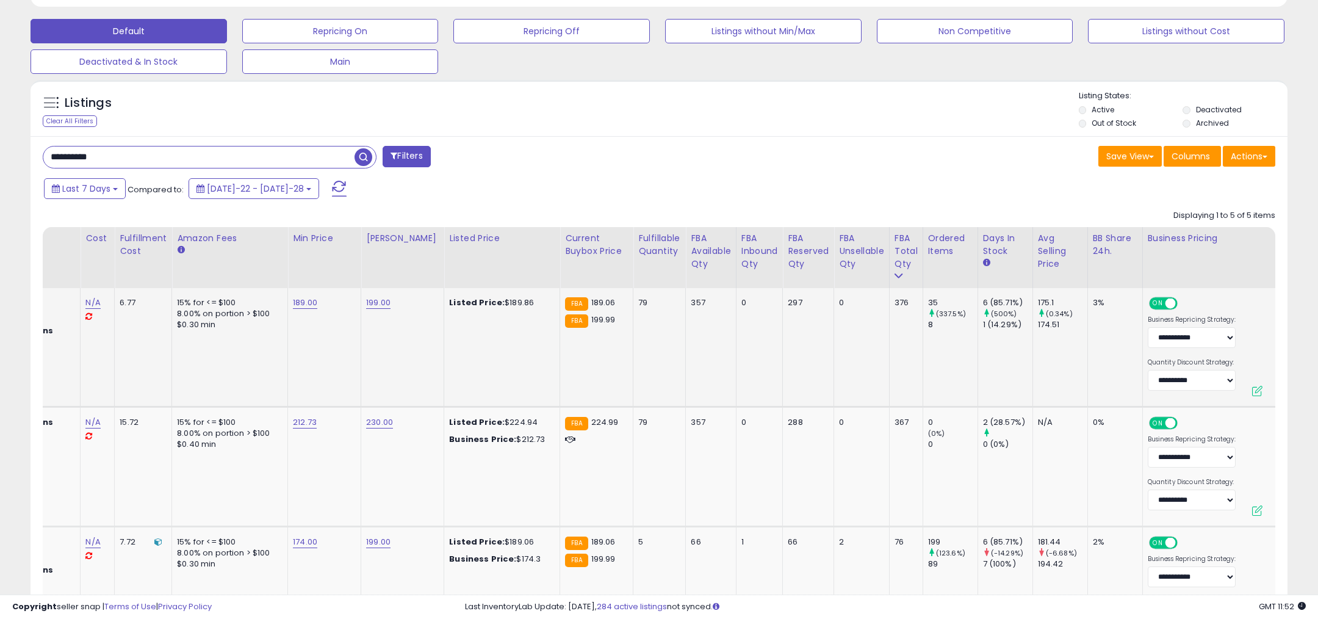  What do you see at coordinates (1062, 564) in the screenshot?
I see `div: 194.42` at bounding box center [1062, 564].